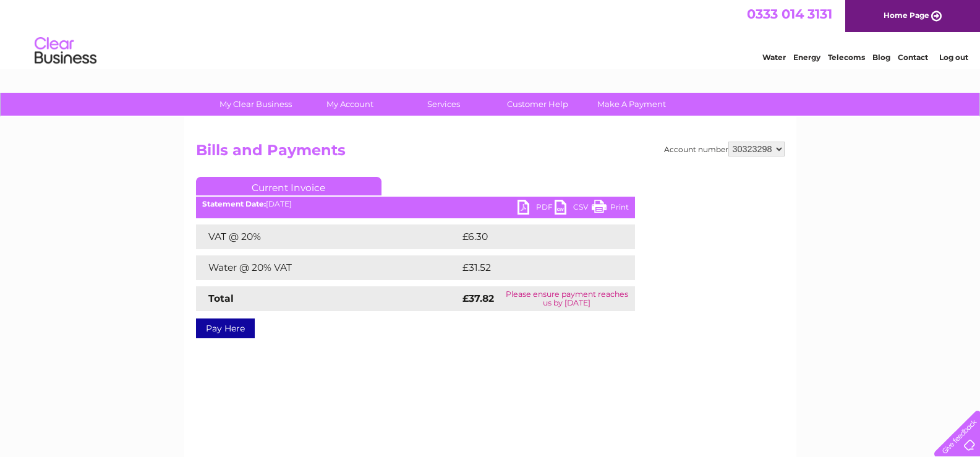  I want to click on a: 0333 014 3131, so click(789, 14).